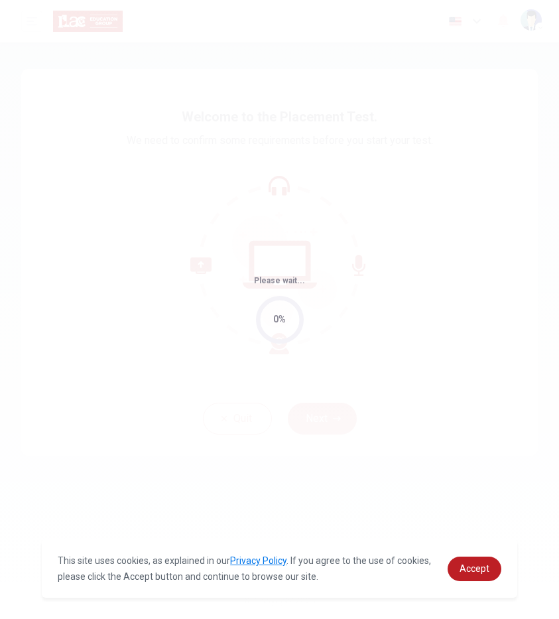  What do you see at coordinates (279, 281) in the screenshot?
I see `span: Please wait...` at bounding box center [279, 281].